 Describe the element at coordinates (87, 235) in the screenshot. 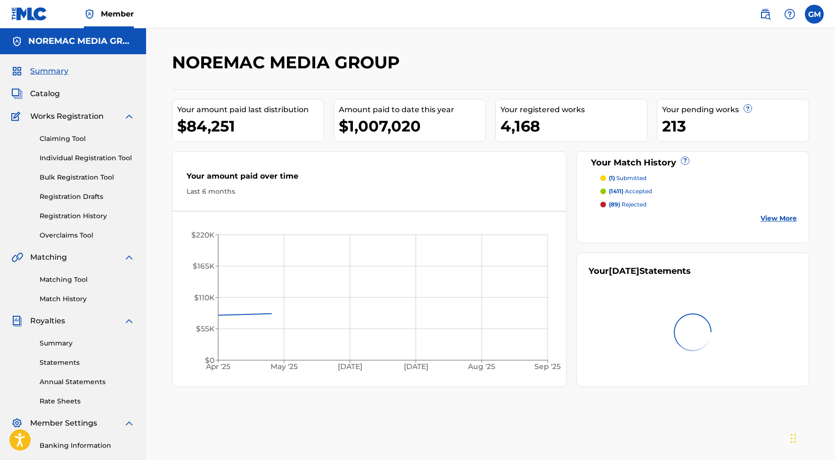

I see `a: Overclaims Tool` at that location.